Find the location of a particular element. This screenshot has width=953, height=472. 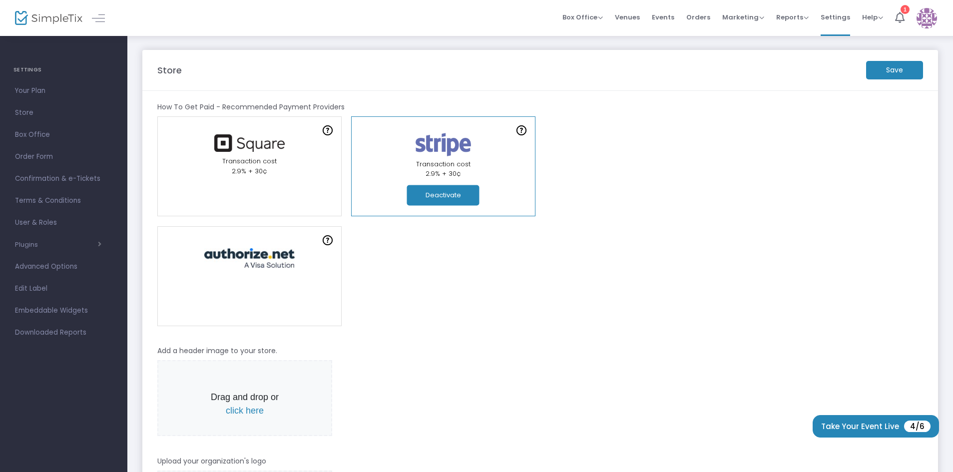

span: Advanced Options is located at coordinates (63, 267).